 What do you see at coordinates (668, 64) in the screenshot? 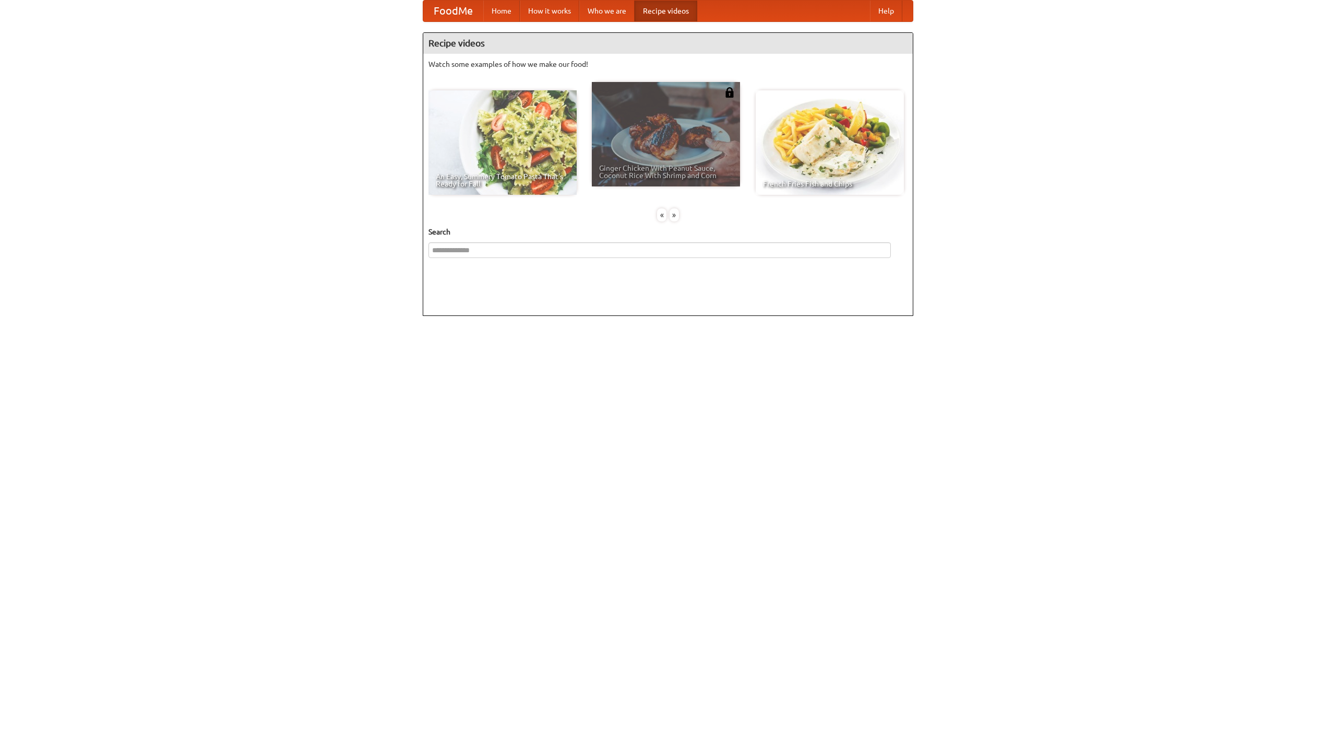
I see `p: Watch some examples of how we make our food!` at bounding box center [668, 64].